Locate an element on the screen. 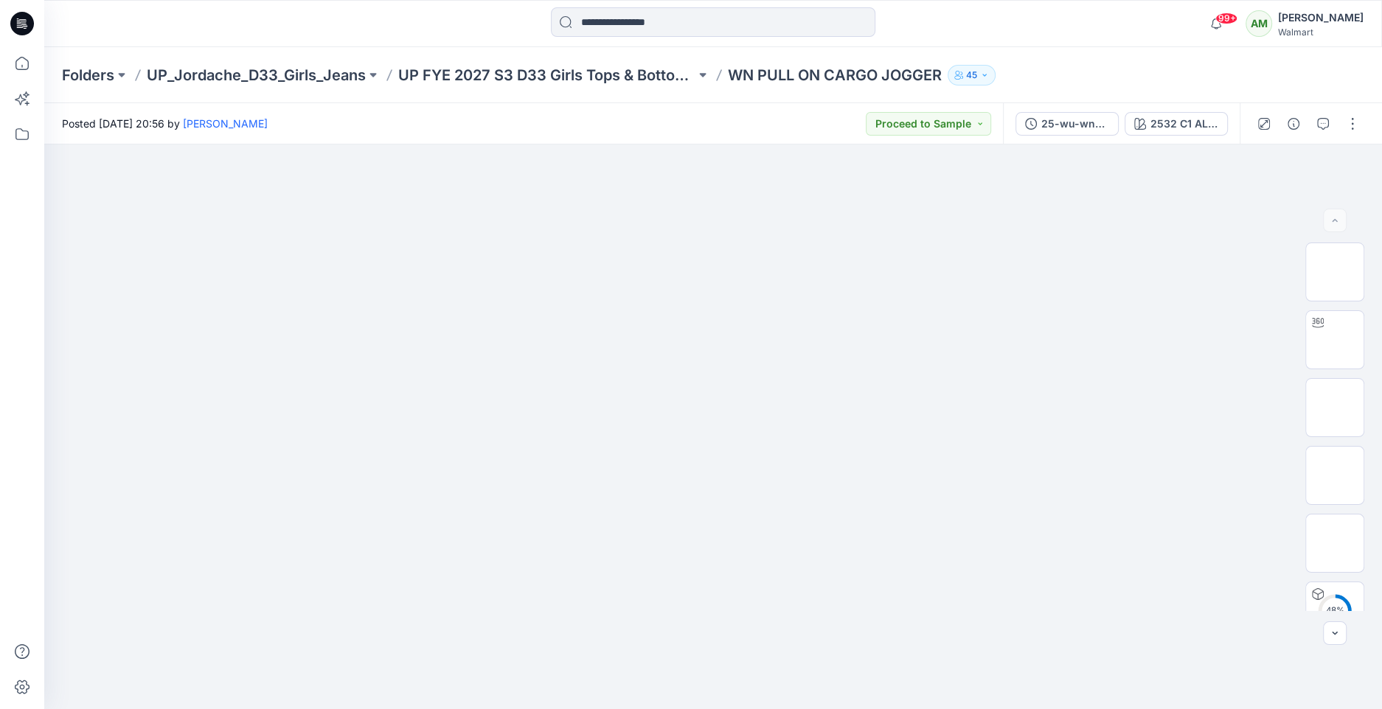 The width and height of the screenshot is (1382, 709). button: 45 is located at coordinates (971, 75).